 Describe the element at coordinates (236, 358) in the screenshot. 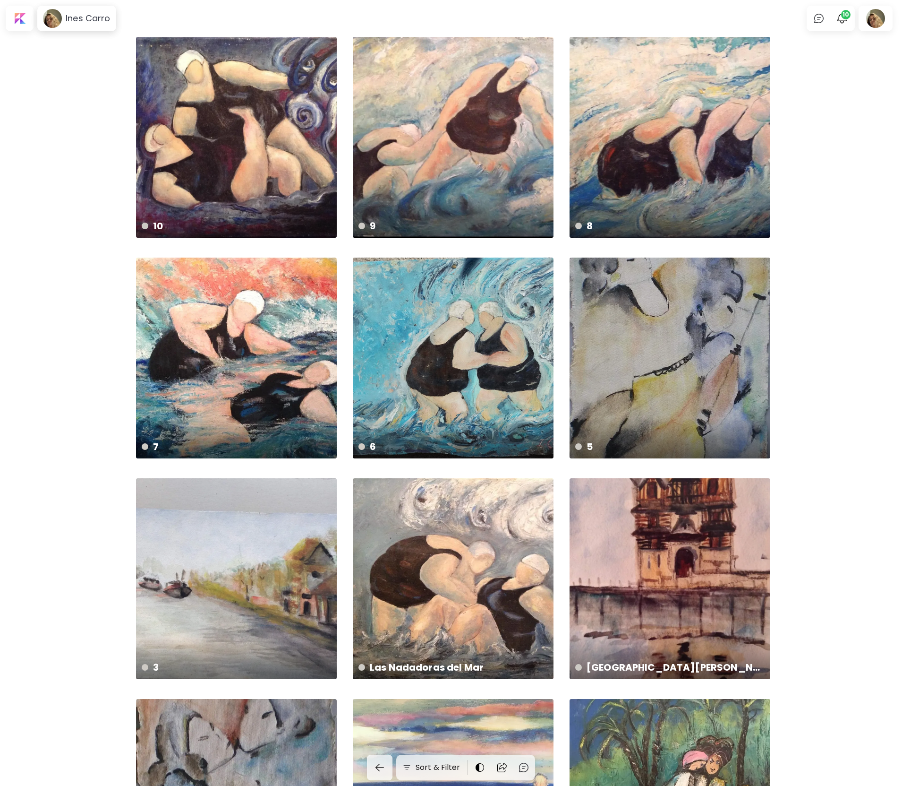

I see `a: 7https://cdn.kaleido.art/CDN/Artwork/175653/Primary/medium.webp?updated=778506` at that location.